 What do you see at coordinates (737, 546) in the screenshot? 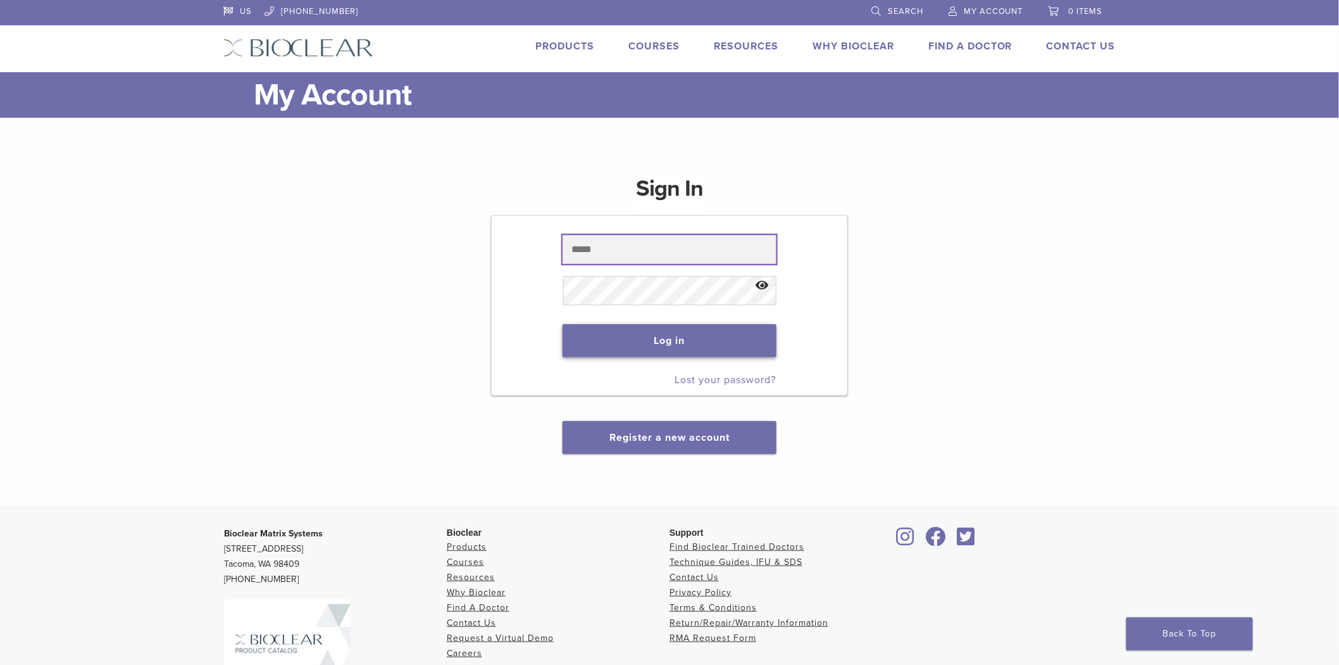
I see `a: Find Bioclear Trained Doctors` at bounding box center [737, 546].